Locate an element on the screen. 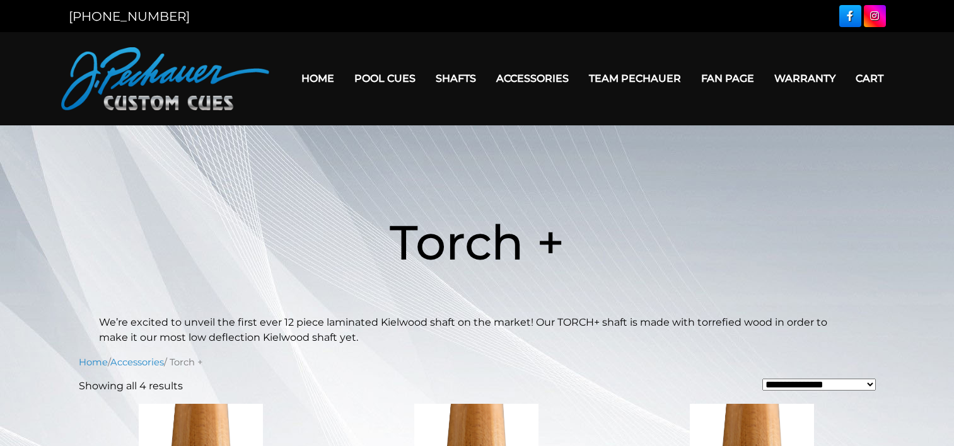 The height and width of the screenshot is (446, 954). a: Fan Page is located at coordinates (727, 78).